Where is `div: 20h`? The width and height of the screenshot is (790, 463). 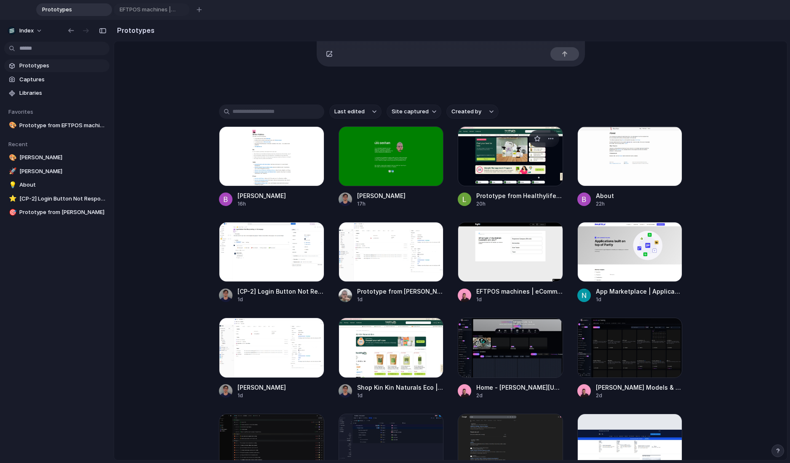 div: 20h is located at coordinates (519, 204).